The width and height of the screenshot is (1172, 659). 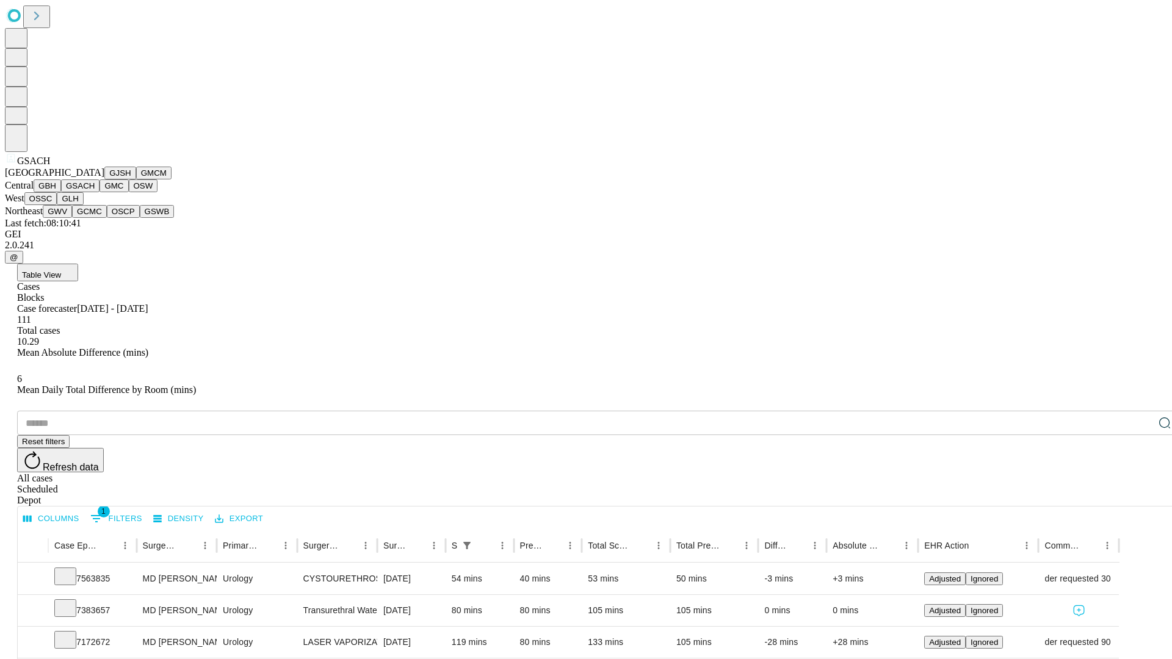 I want to click on button: GSWB, so click(x=157, y=211).